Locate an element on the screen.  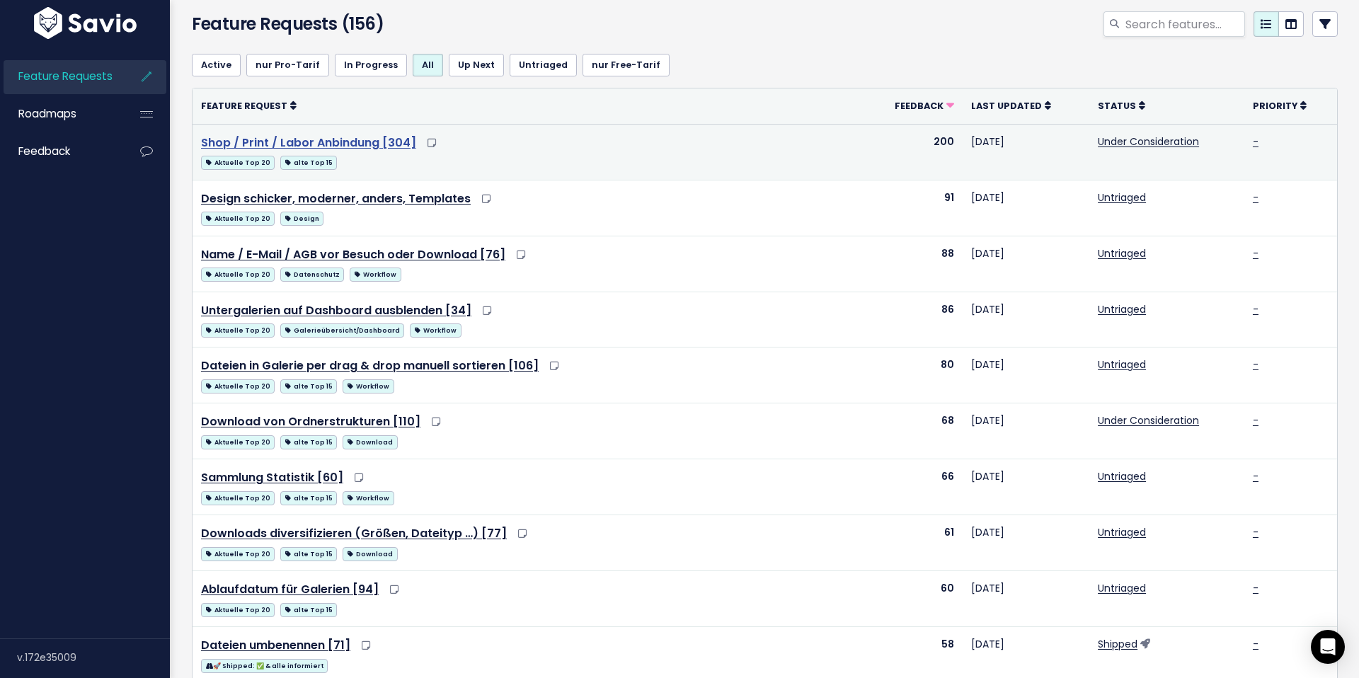
a: Datenschutz is located at coordinates (312, 273).